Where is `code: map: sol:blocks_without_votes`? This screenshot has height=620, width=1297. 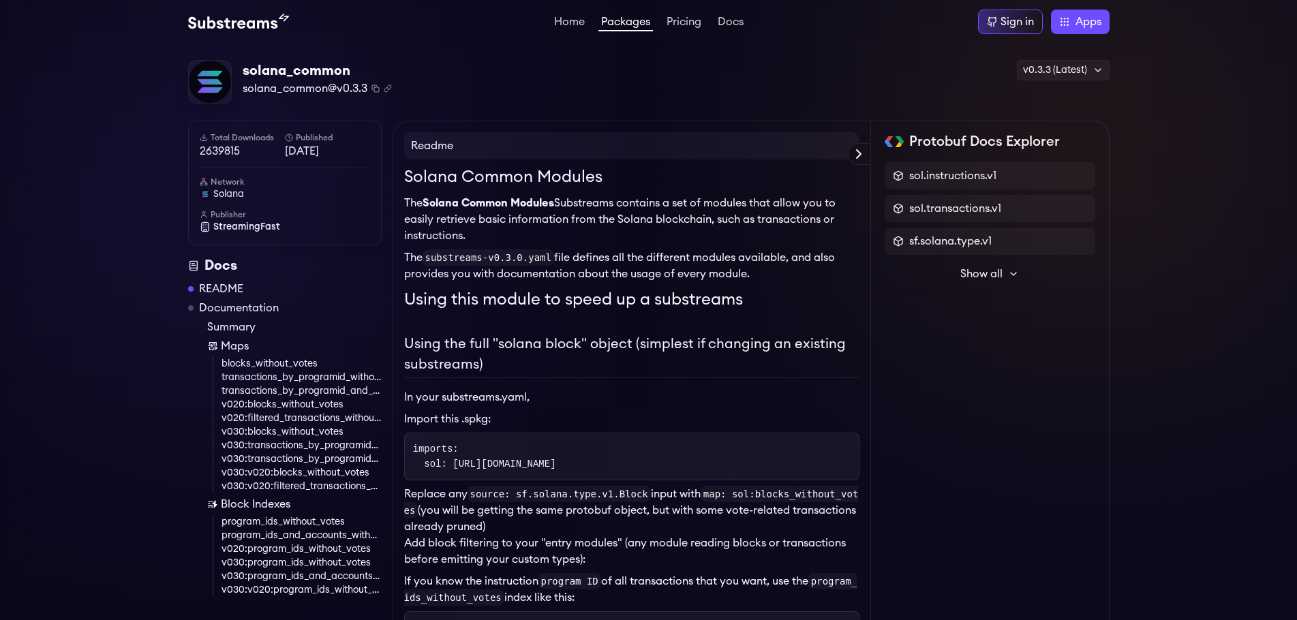
code: map: sol:blocks_without_votes is located at coordinates (631, 502).